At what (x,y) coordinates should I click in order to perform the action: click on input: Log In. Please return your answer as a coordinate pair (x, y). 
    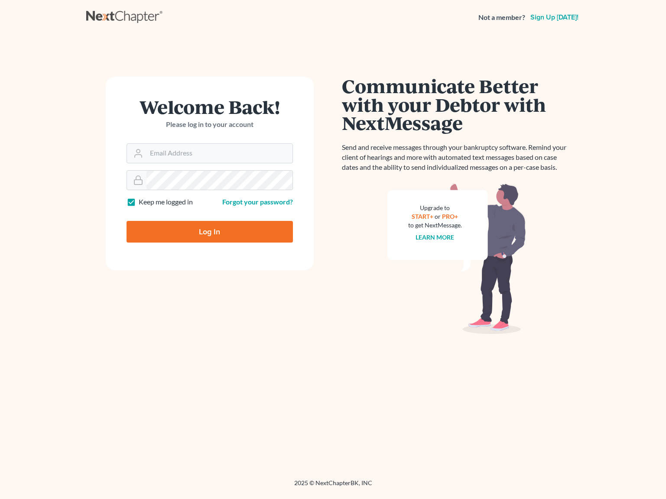
    Looking at the image, I should click on (210, 232).